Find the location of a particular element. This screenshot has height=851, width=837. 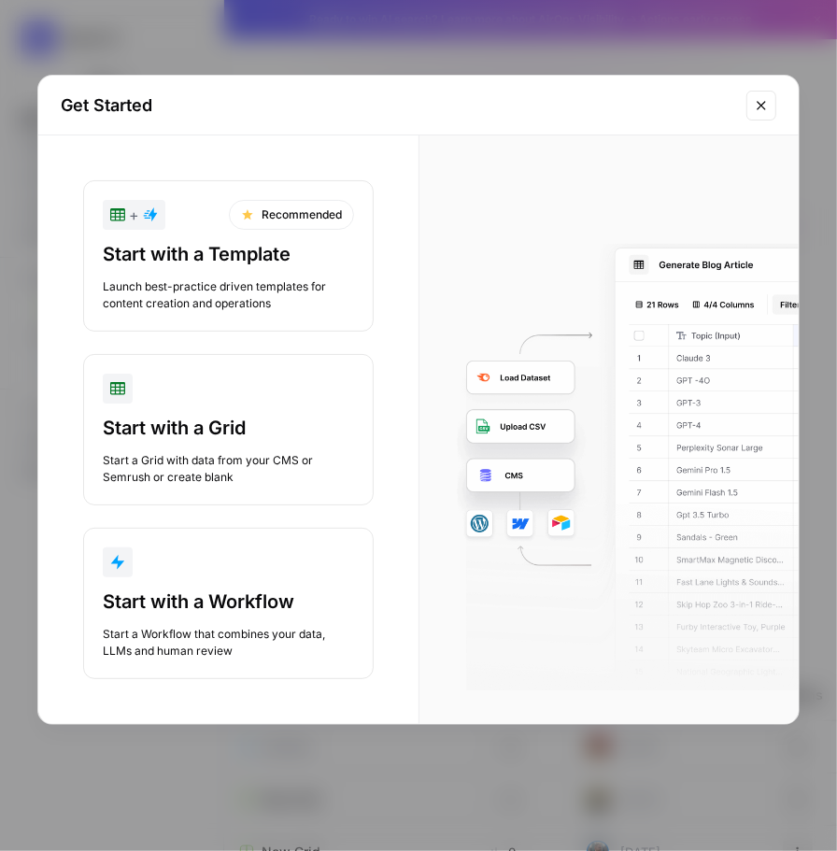

button: Start with a WorkflowStart a Workflow that combines your data, LLMs and human review is located at coordinates (228, 604).